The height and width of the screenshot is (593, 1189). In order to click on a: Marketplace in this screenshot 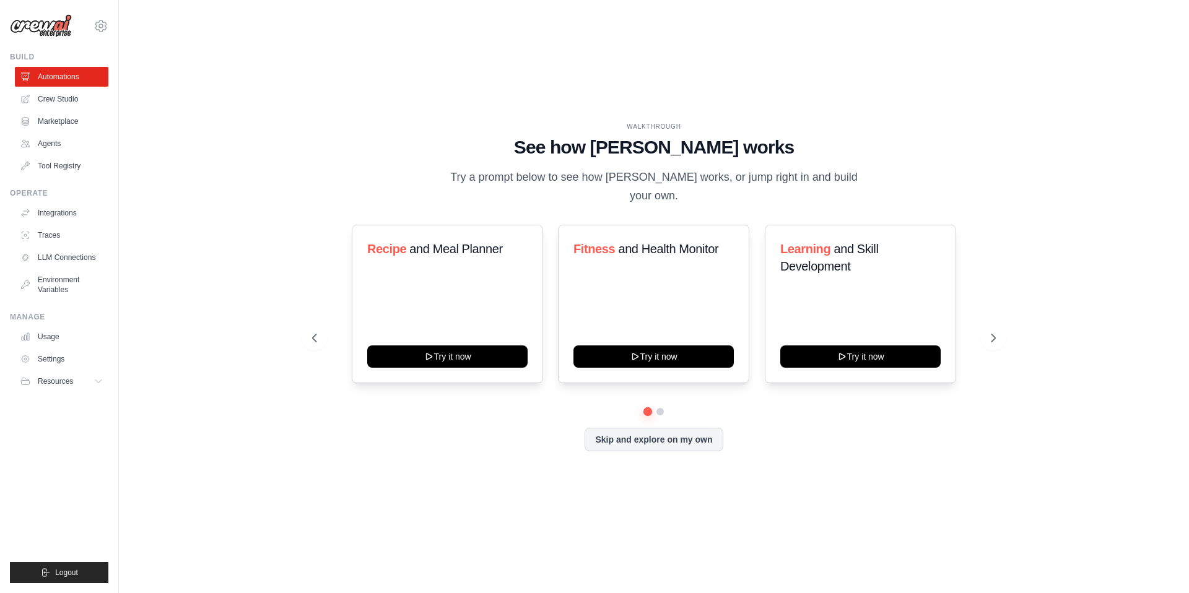, I will do `click(61, 121)`.